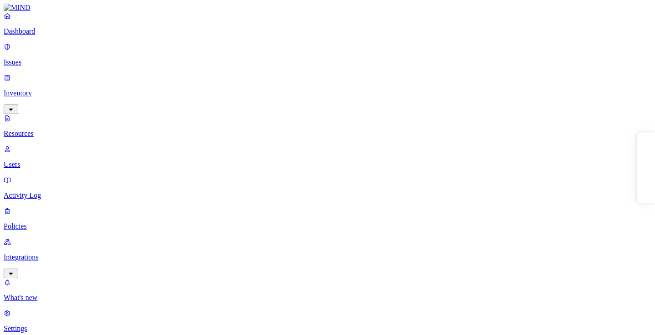 The width and height of the screenshot is (655, 335). What do you see at coordinates (327, 329) in the screenshot?
I see `p: Settings` at bounding box center [327, 329].